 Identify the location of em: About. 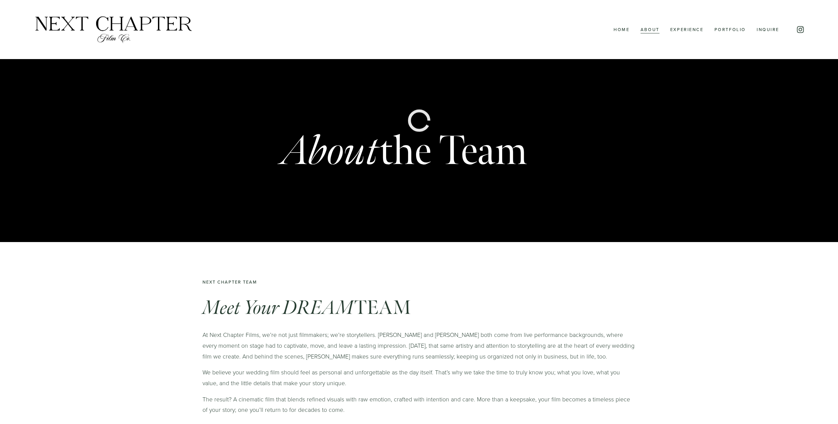
(330, 151).